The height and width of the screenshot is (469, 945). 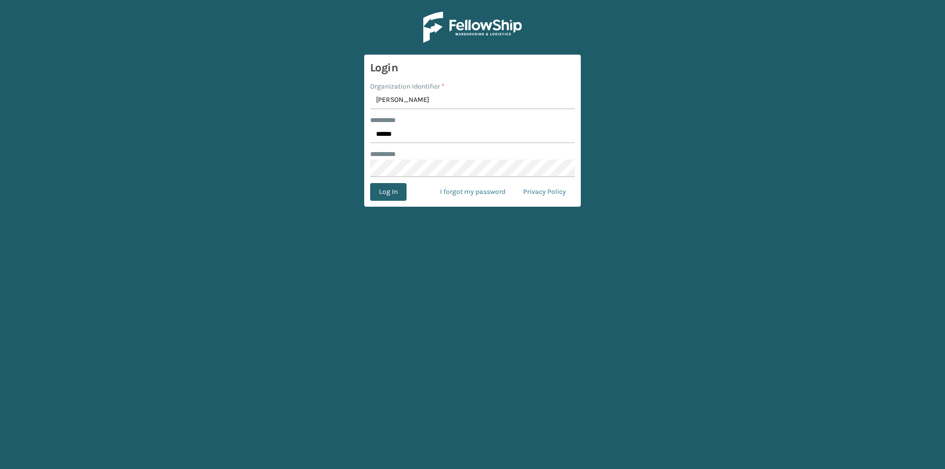 I want to click on img: Logo, so click(x=473, y=27).